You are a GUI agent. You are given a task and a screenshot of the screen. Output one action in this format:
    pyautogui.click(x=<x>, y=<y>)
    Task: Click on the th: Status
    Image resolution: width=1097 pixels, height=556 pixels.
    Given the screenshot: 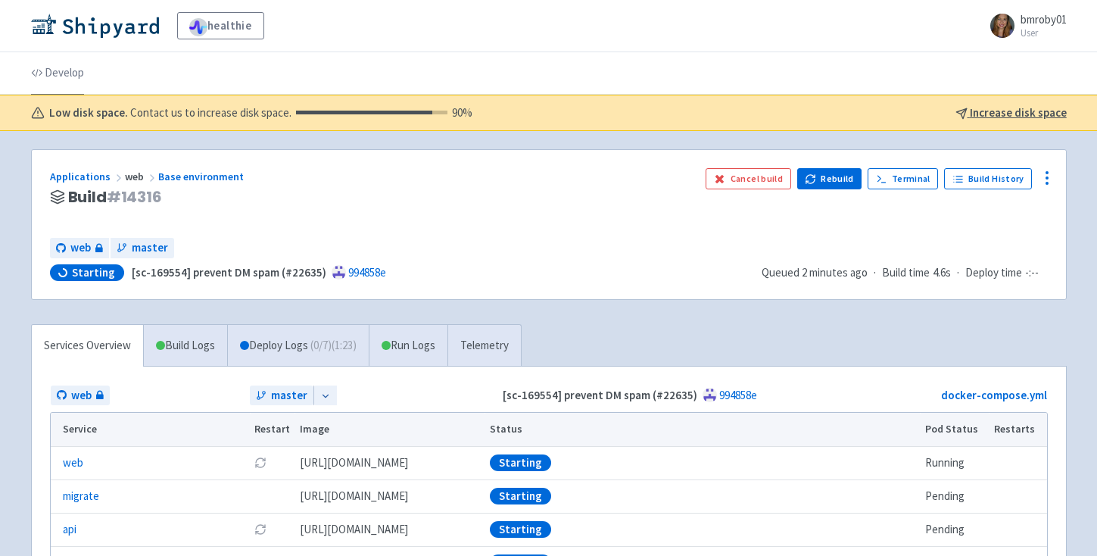 What is the action you would take?
    pyautogui.click(x=702, y=429)
    